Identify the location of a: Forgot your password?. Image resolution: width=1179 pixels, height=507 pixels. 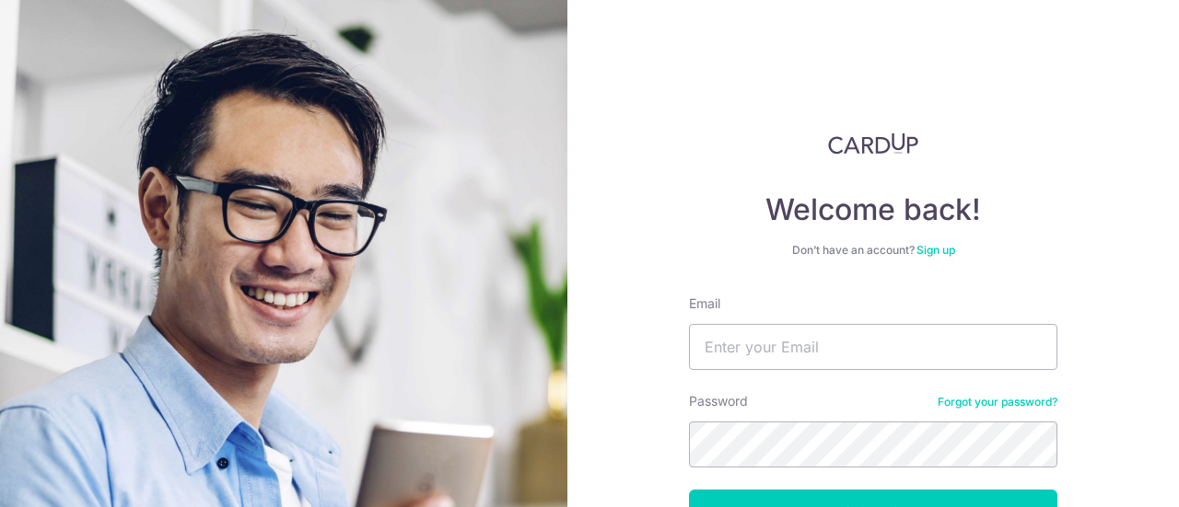
(997, 402).